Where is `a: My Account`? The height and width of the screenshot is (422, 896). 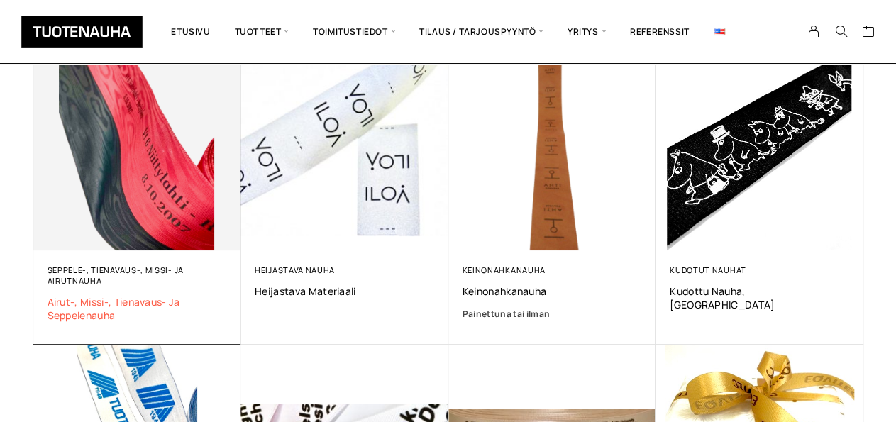
a: My Account is located at coordinates (814, 31).